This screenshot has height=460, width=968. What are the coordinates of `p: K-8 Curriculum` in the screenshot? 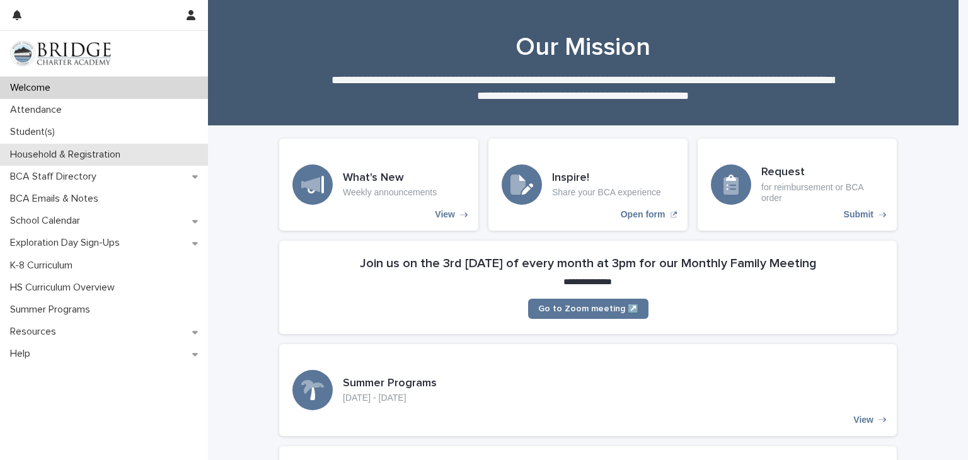 It's located at (43, 265).